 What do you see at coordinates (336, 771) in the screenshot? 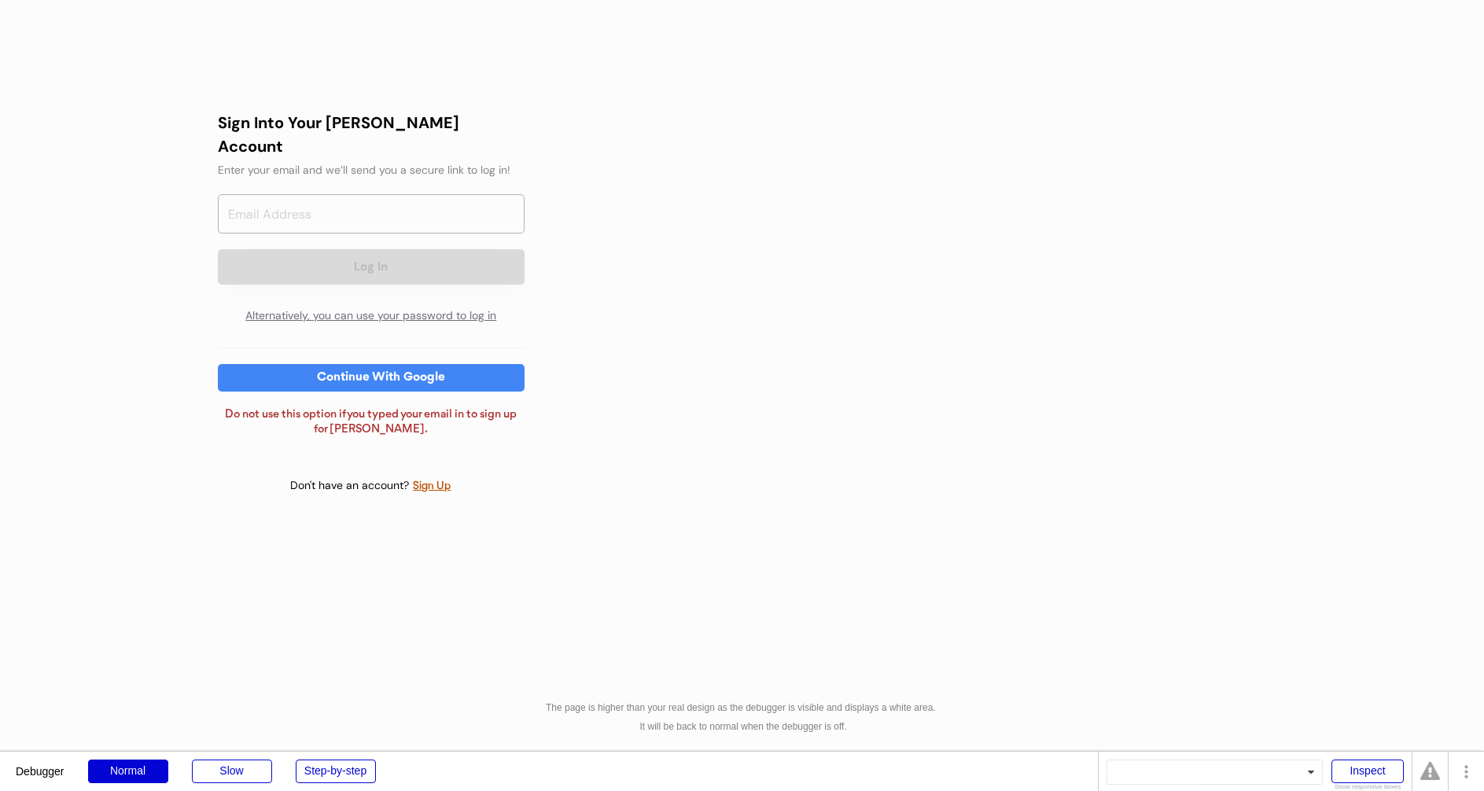
I see `div: Step-by-step` at bounding box center [336, 771].